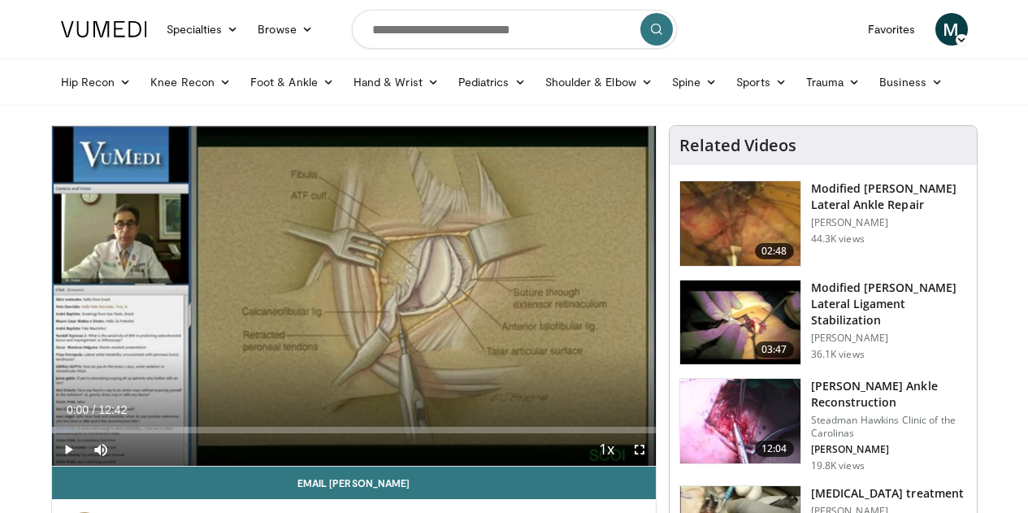 The image size is (1028, 513). Describe the element at coordinates (607, 449) in the screenshot. I see `button: Playback Rate` at that location.